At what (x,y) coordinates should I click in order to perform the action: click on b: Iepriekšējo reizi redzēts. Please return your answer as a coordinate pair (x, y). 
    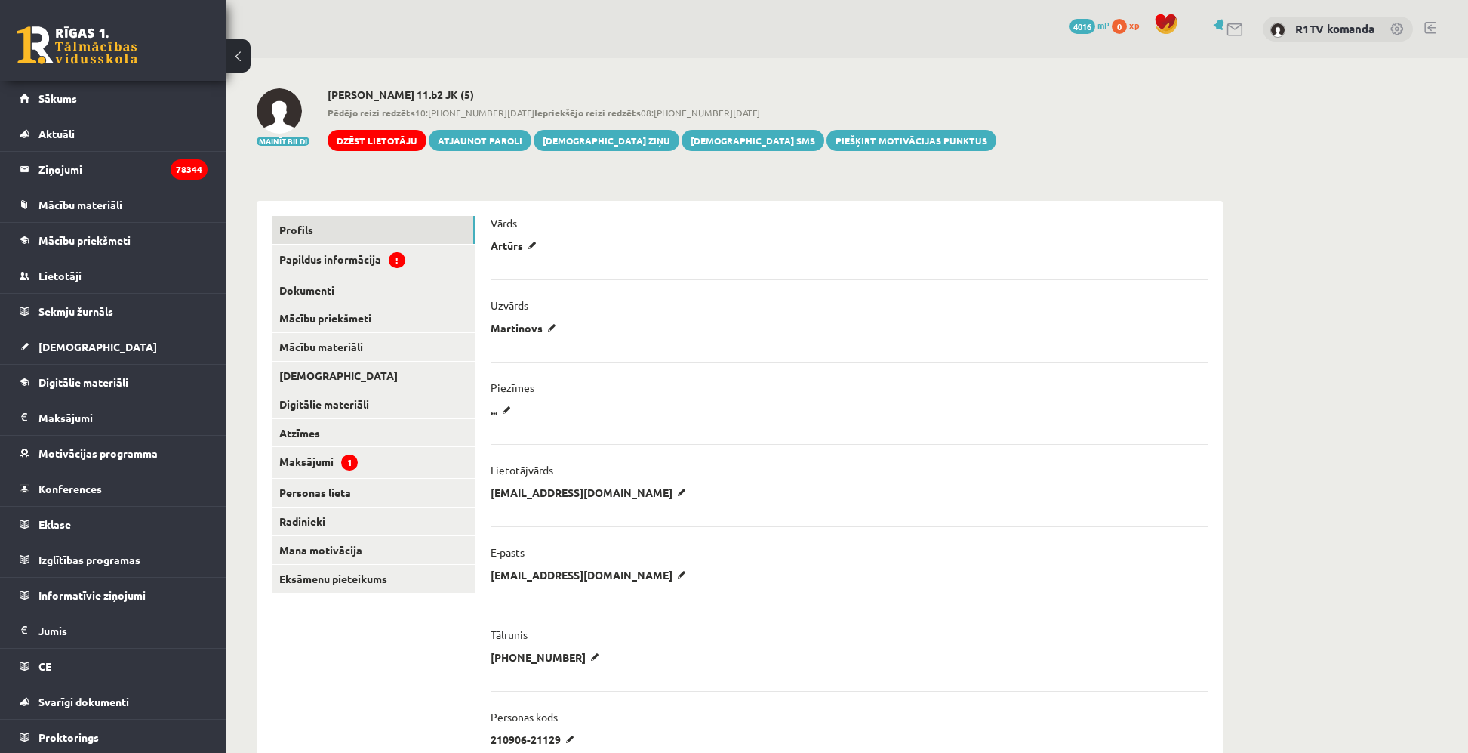
    Looking at the image, I should click on (587, 112).